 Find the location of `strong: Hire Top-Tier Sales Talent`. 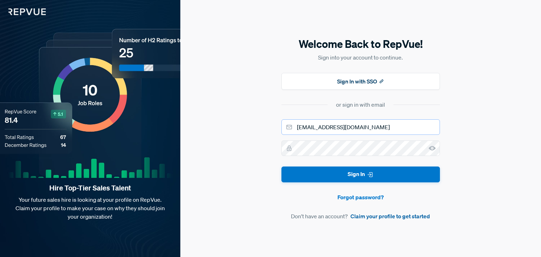

strong: Hire Top-Tier Sales Talent is located at coordinates (90, 188).